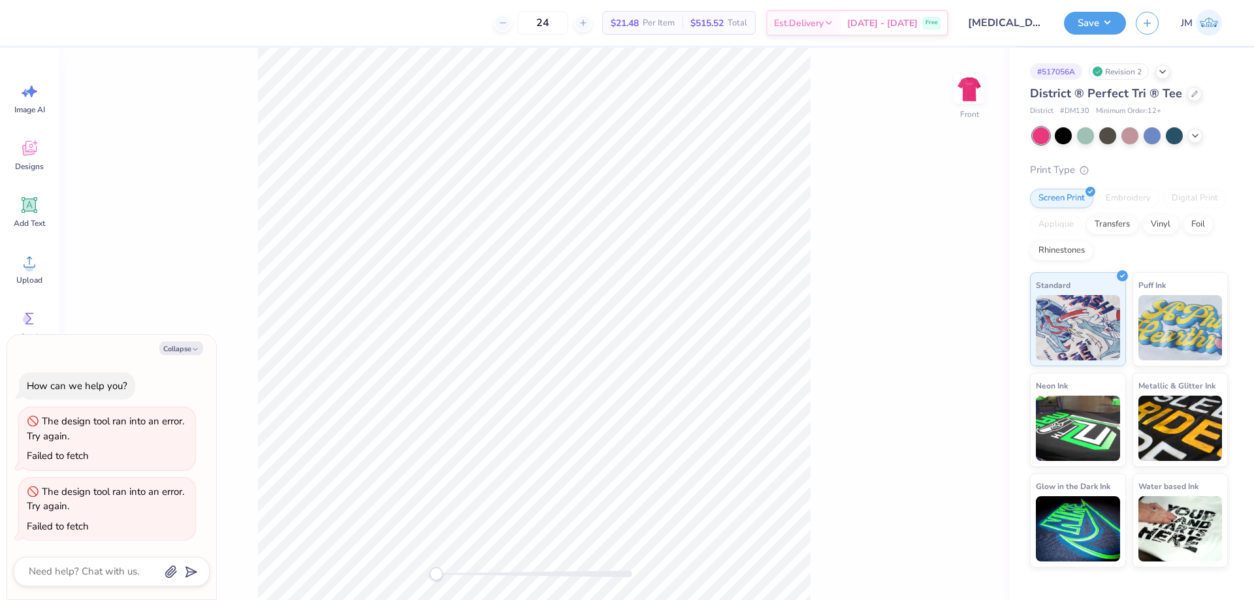  What do you see at coordinates (1128, 199) in the screenshot?
I see `div: Embroidery` at bounding box center [1128, 199].